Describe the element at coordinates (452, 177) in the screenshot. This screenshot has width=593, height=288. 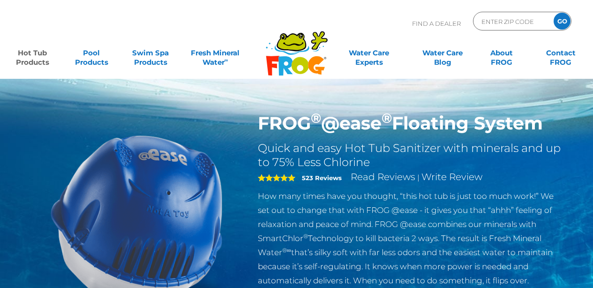
I see `a: Write Review` at that location.